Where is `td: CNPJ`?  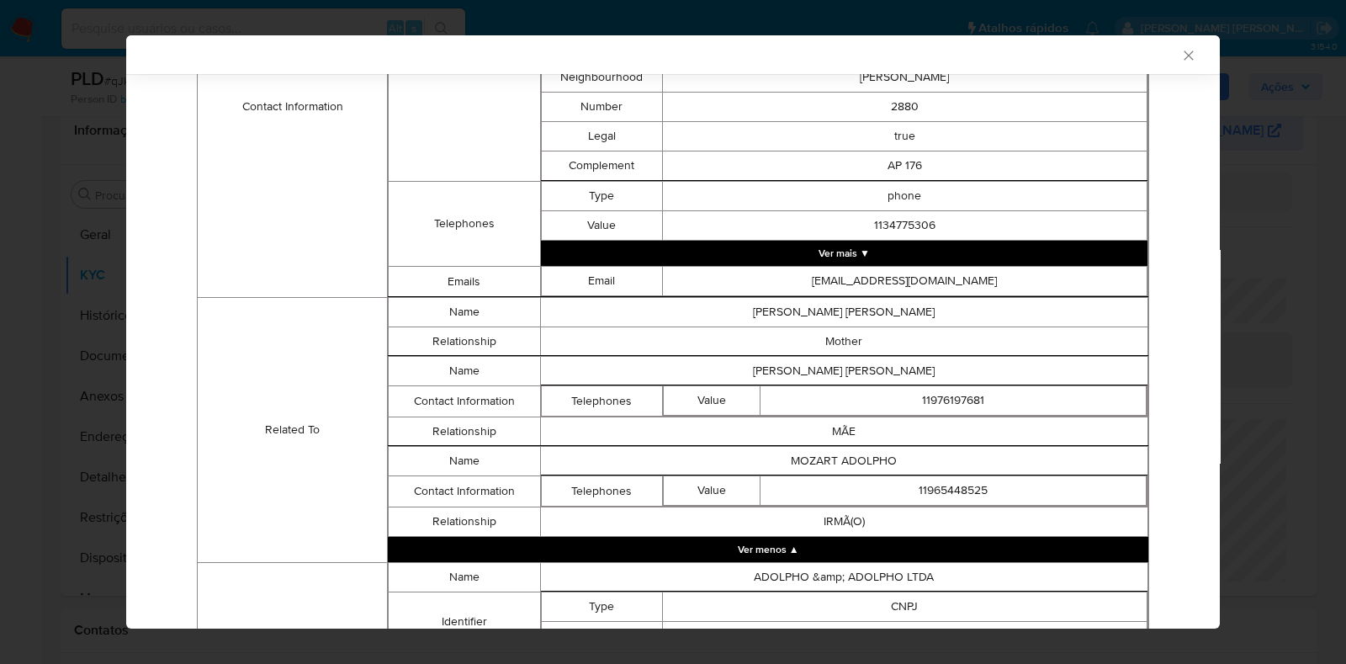 td: CNPJ is located at coordinates (904, 606).